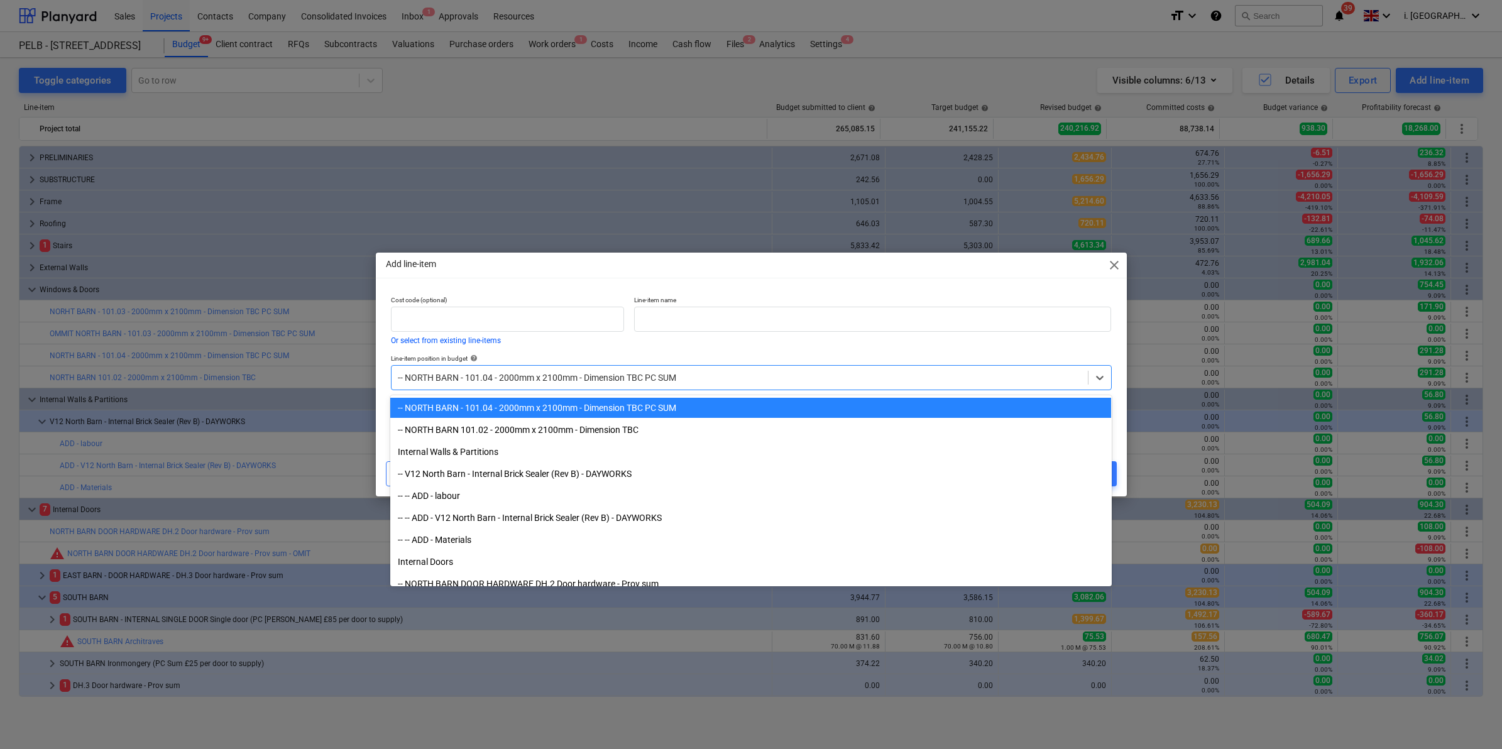  Describe the element at coordinates (750, 540) in the screenshot. I see `div: -- -- ADD - Materials` at that location.